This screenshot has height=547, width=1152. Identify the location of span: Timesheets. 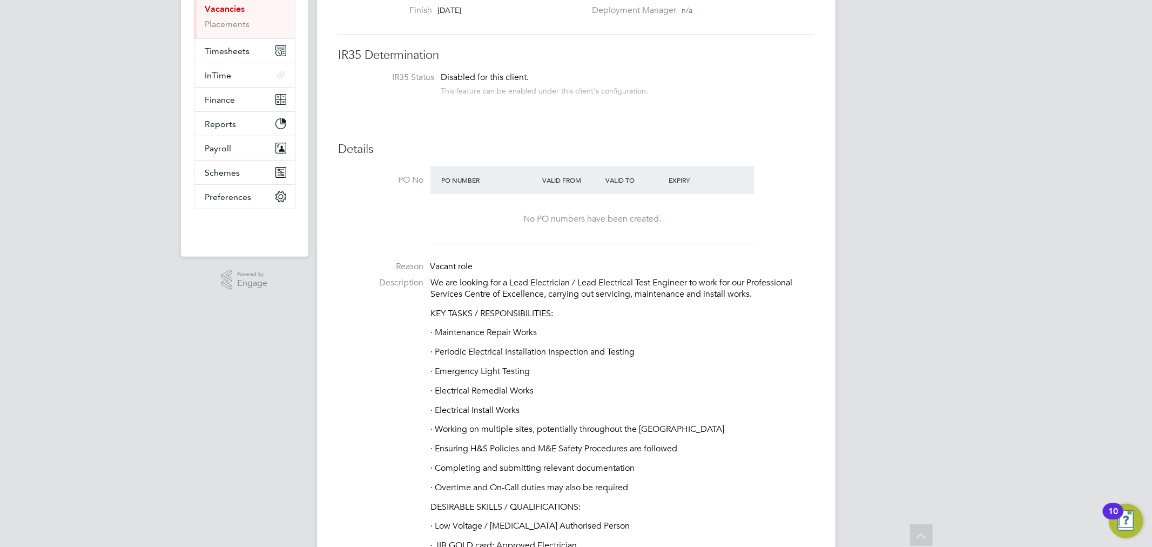
(227, 51).